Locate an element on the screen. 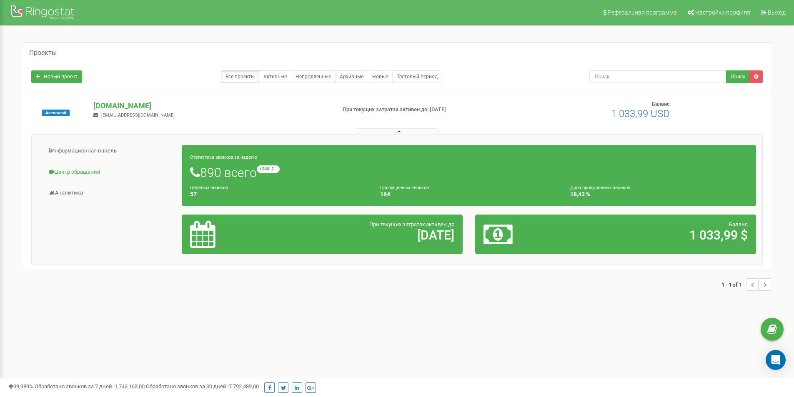  a: Информационная панель is located at coordinates (110, 151).